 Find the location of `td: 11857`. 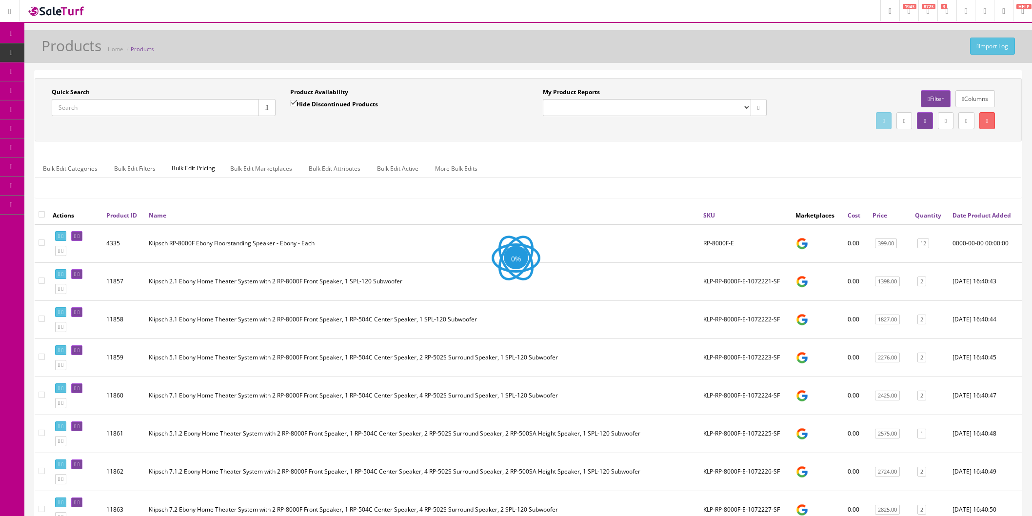

td: 11857 is located at coordinates (123, 281).